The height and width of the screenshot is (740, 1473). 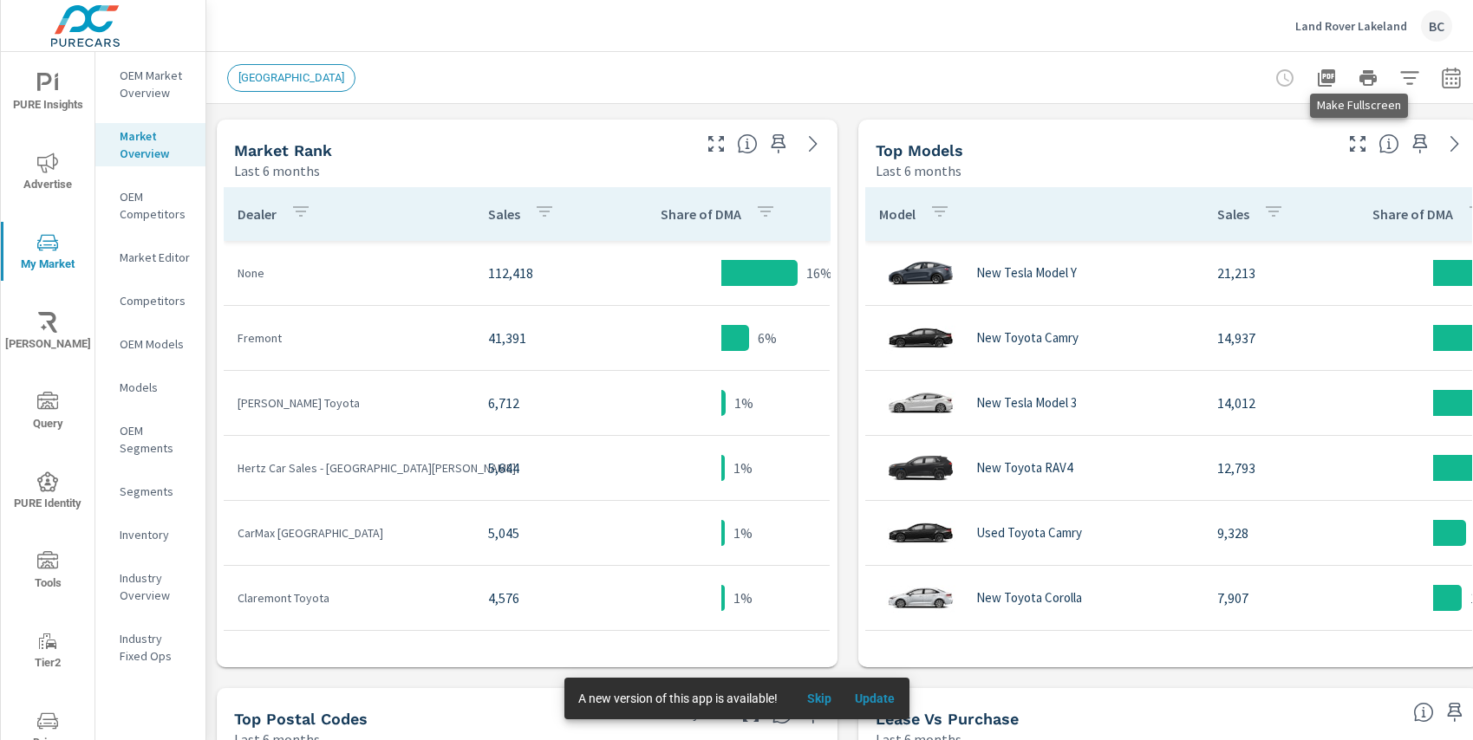 What do you see at coordinates (348, 338) in the screenshot?
I see `p: Fremont` at bounding box center [348, 338].